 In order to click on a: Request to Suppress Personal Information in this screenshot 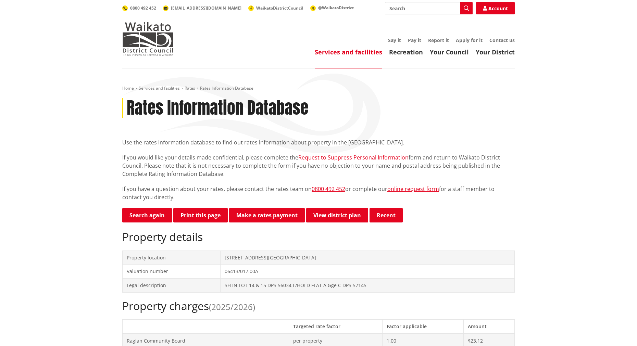, I will do `click(353, 158)`.